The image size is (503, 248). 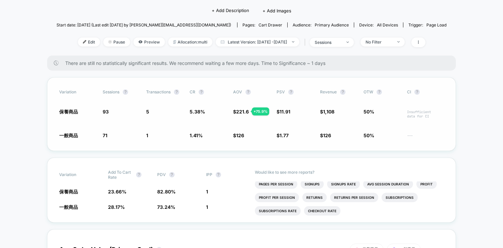 What do you see at coordinates (320, 25) in the screenshot?
I see `div: Audience:` at bounding box center [320, 25].